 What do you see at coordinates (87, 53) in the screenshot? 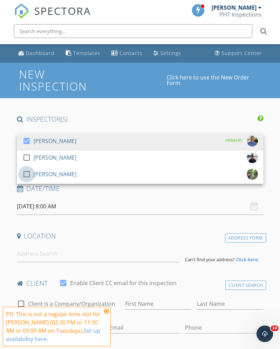
I see `div: Templates` at bounding box center [87, 53].